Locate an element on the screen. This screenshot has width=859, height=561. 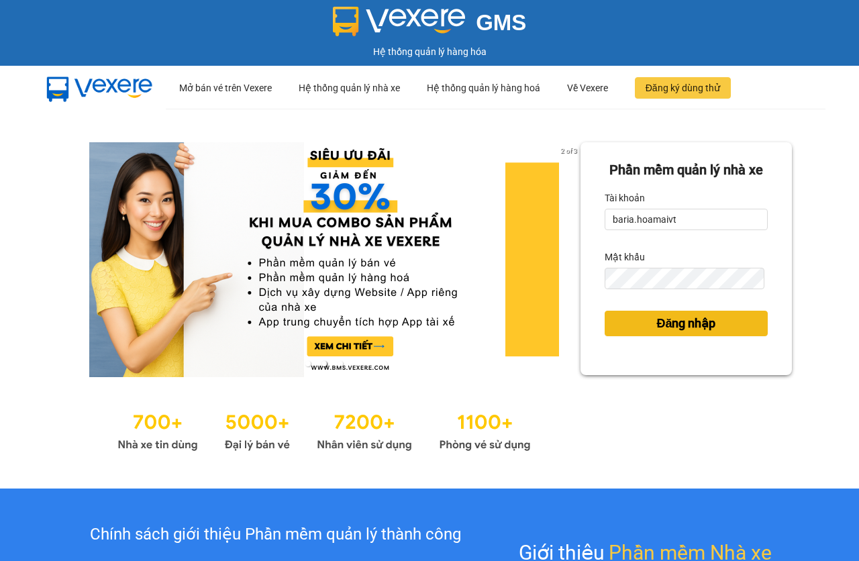
input: Tài khoản is located at coordinates (686, 219).